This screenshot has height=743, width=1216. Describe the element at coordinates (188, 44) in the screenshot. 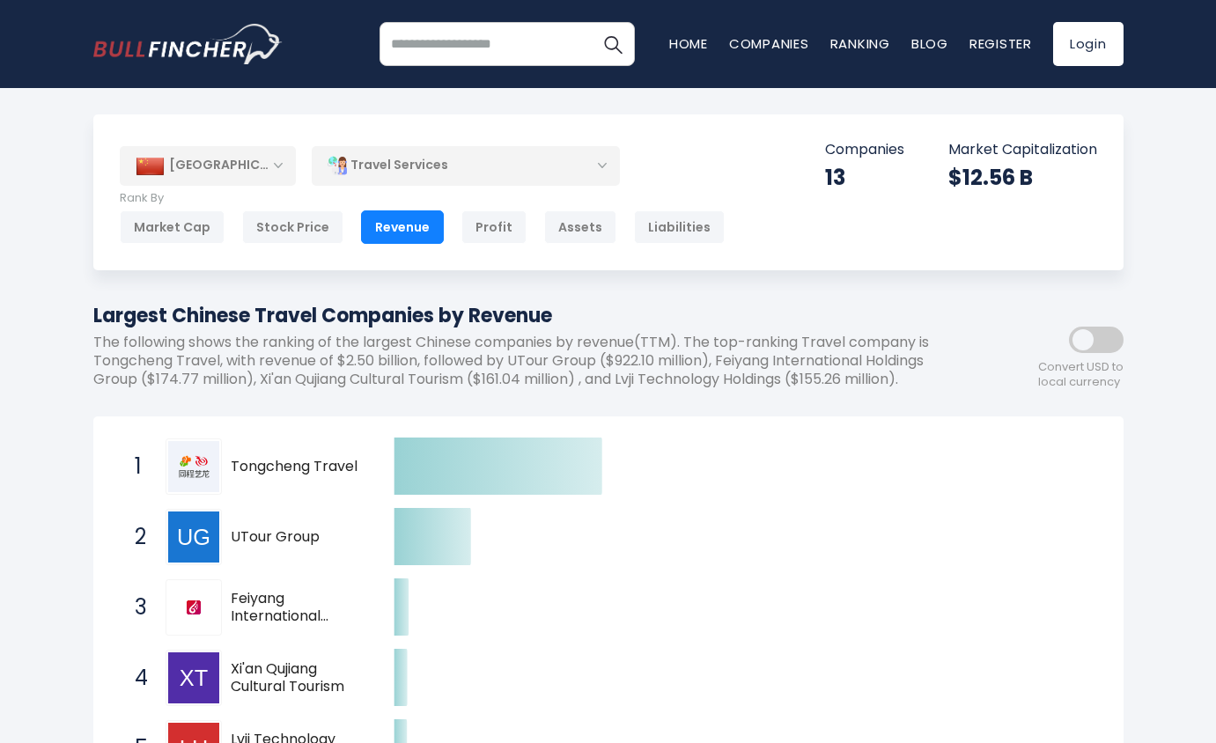

I see `a: Go to homepage` at that location.